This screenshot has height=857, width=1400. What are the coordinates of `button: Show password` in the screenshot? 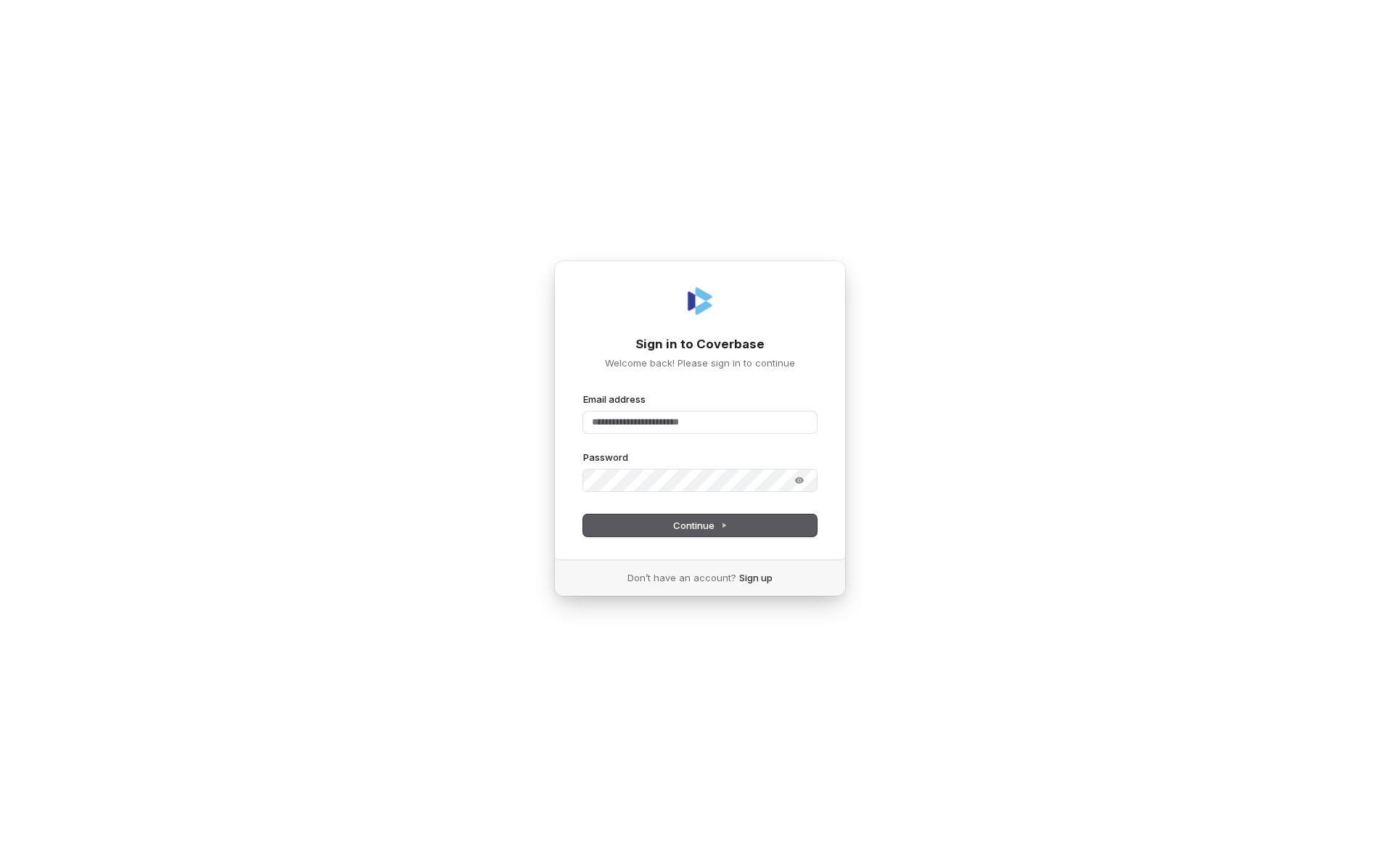 It's located at (800, 480).